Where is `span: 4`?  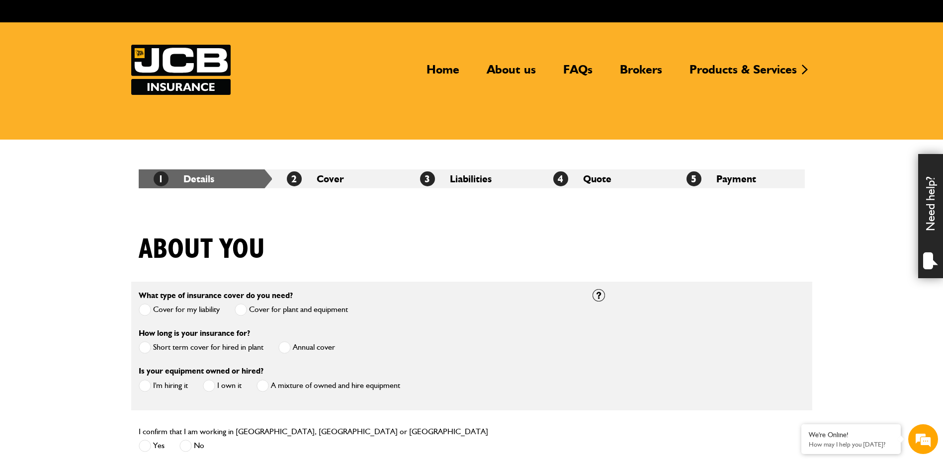 span: 4 is located at coordinates (561, 179).